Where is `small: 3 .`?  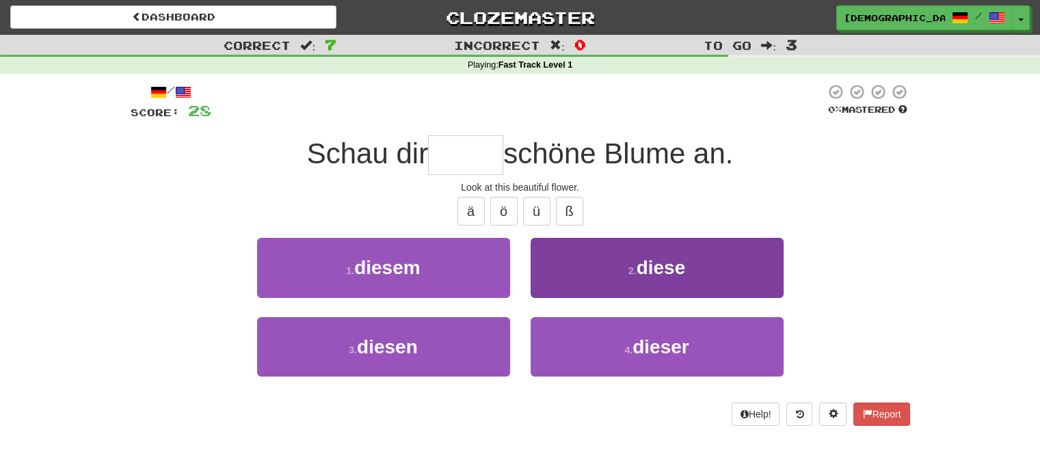
small: 3 . is located at coordinates (353, 350).